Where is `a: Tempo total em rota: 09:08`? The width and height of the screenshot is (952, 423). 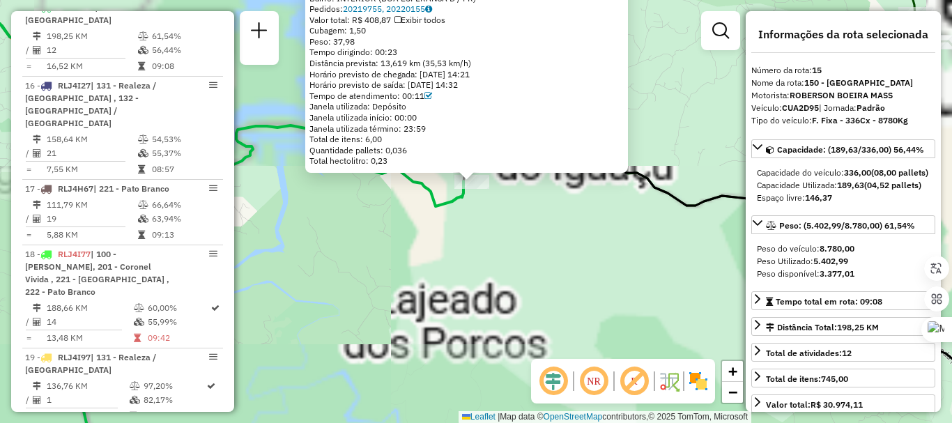
a: Tempo total em rota: 09:08 is located at coordinates (843, 300).